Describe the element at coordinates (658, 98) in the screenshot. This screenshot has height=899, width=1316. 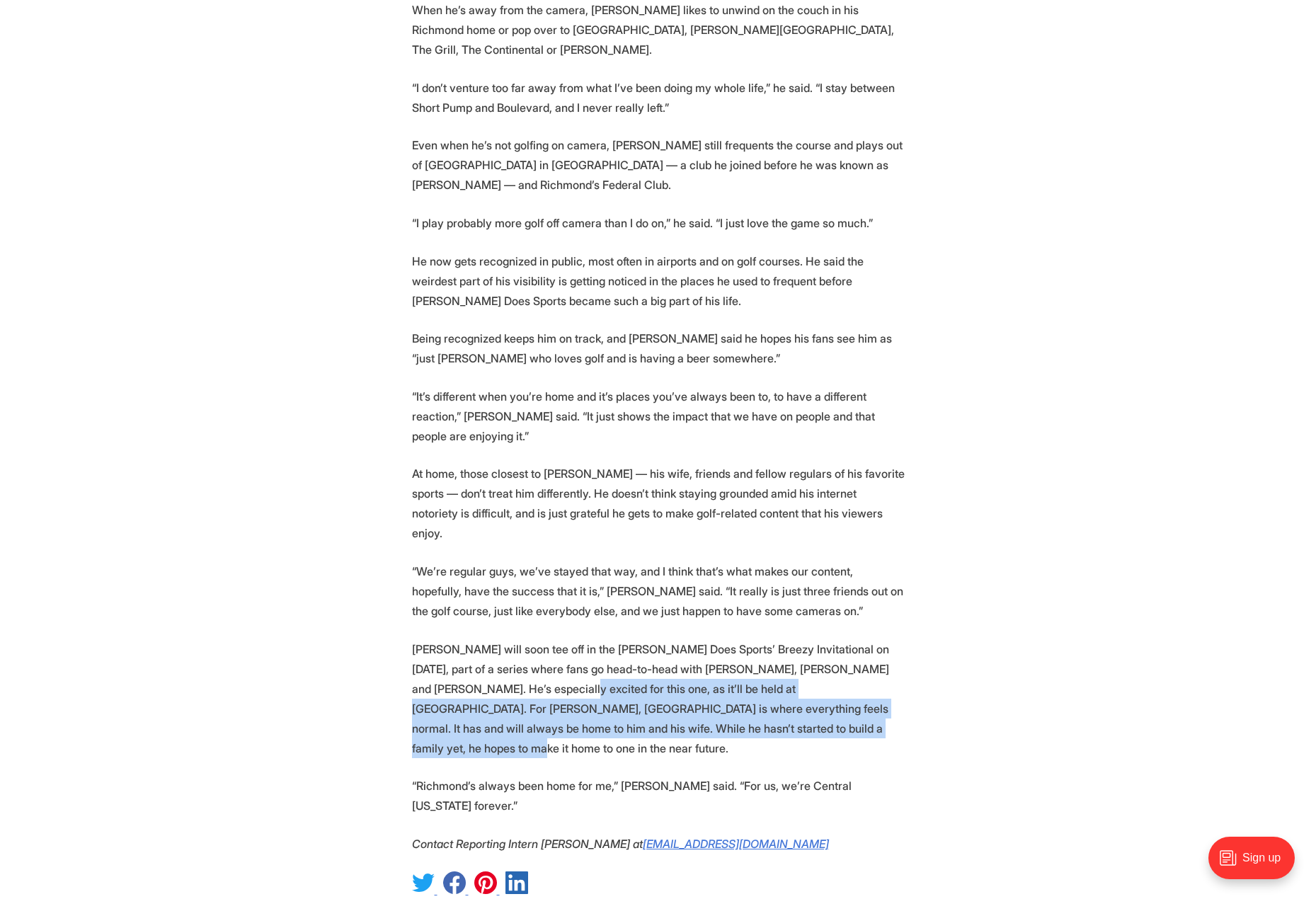
I see `p: “I don’t venture too far away from what I’ve been doing my whole life,” he said. “I stay between ...` at that location.